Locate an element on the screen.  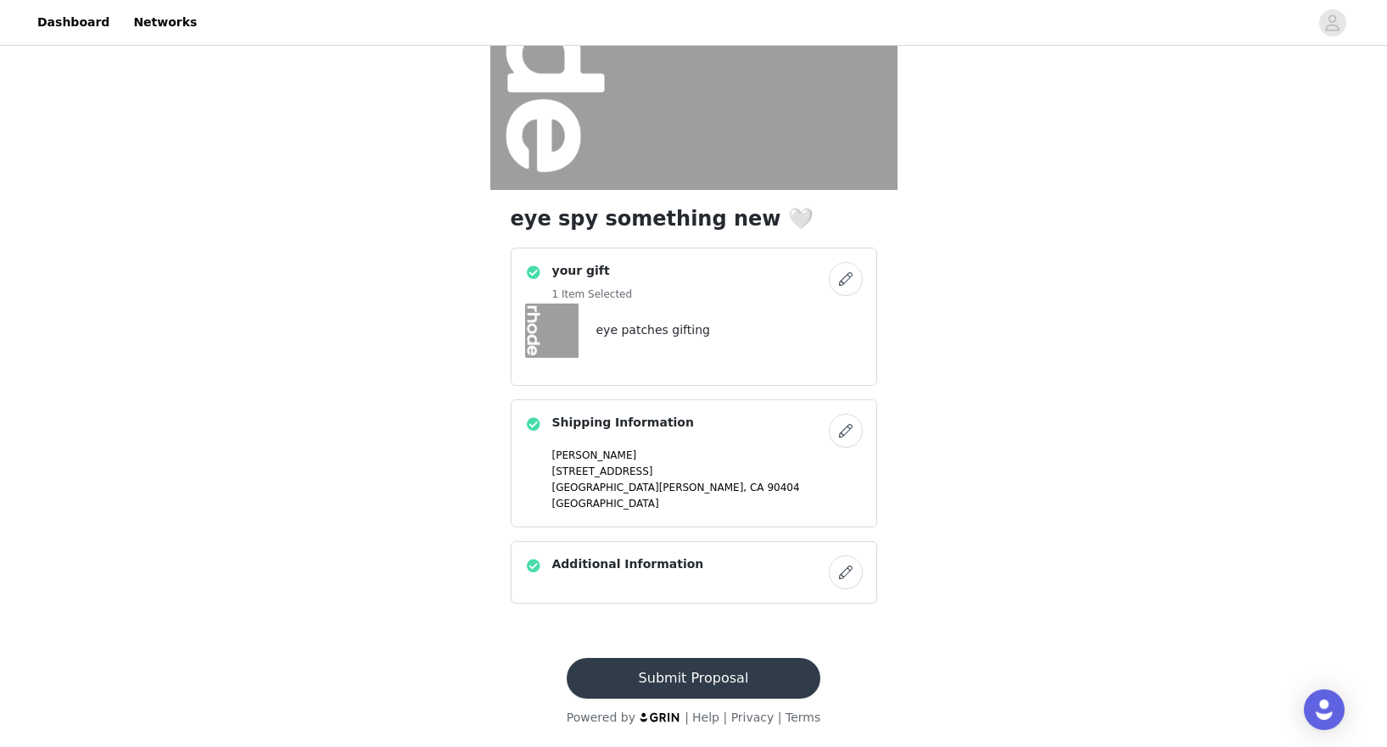
h5: 1 Item Selected is located at coordinates (592, 294).